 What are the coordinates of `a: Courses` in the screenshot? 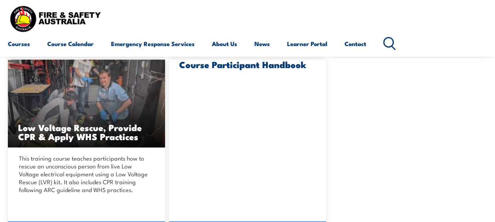 It's located at (19, 44).